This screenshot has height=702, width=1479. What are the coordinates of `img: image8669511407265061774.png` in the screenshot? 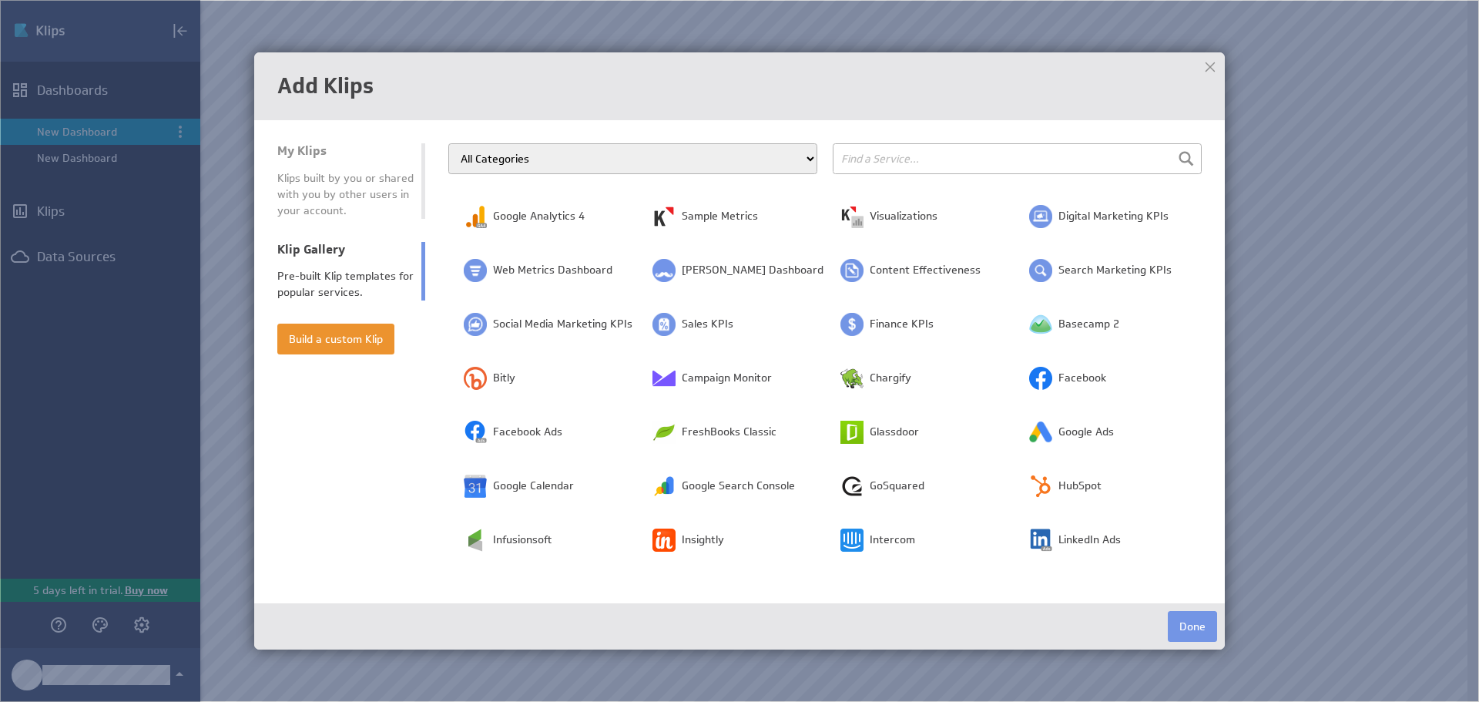 It's located at (475, 324).